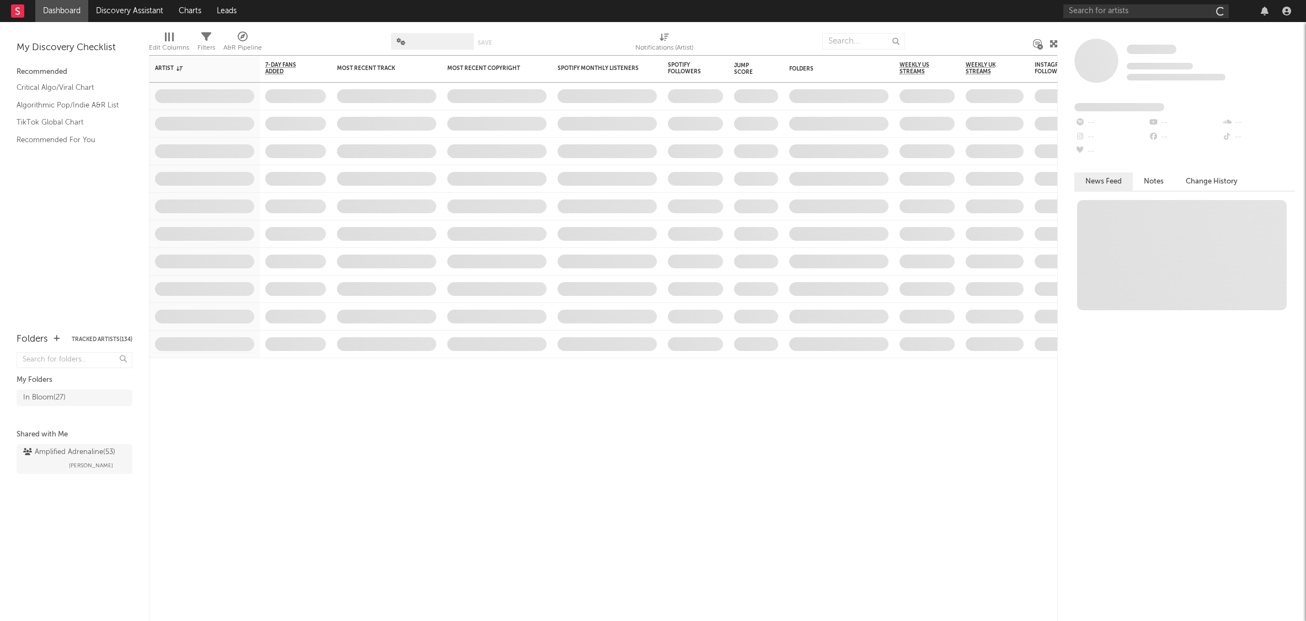  I want to click on button: Filter by Artist, so click(249, 68).